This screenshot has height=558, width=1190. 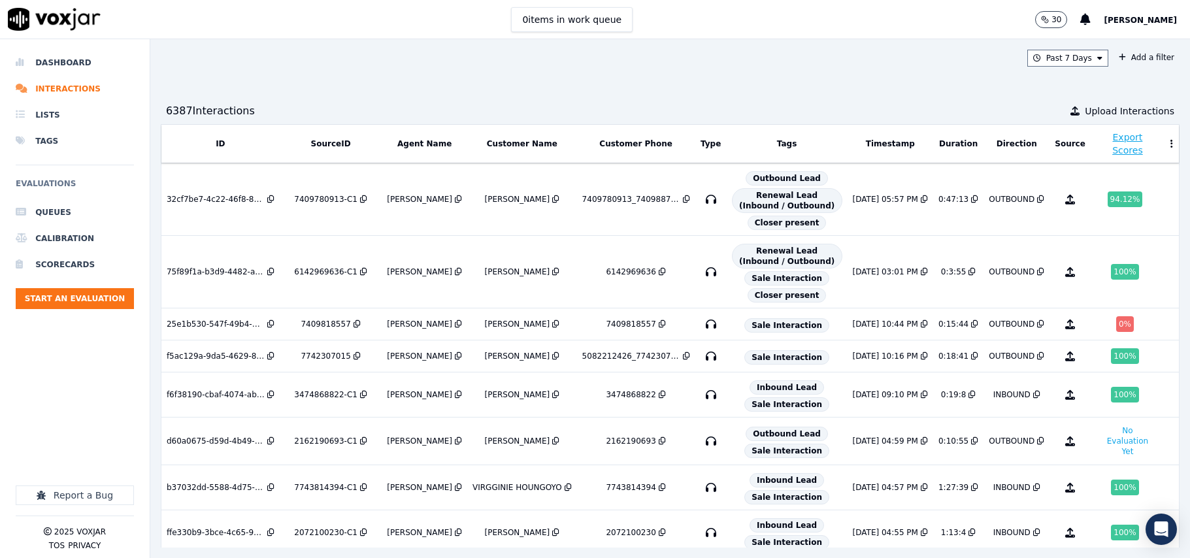 What do you see at coordinates (74, 141) in the screenshot?
I see `a: Tags` at bounding box center [74, 141].